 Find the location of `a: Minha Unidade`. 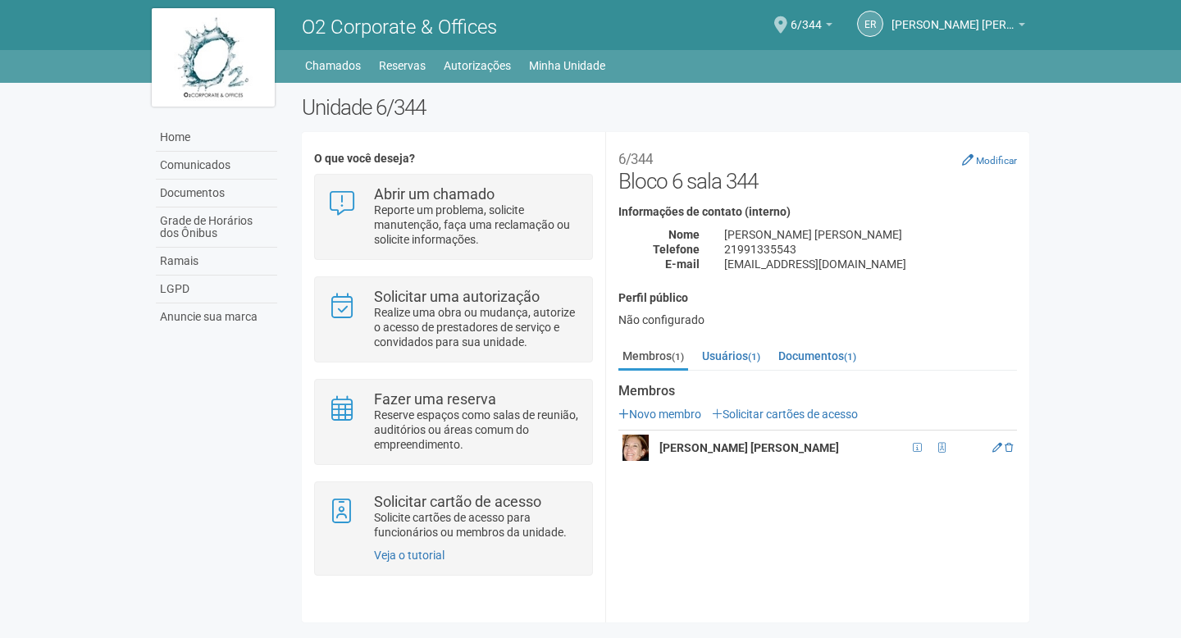

a: Minha Unidade is located at coordinates (567, 66).